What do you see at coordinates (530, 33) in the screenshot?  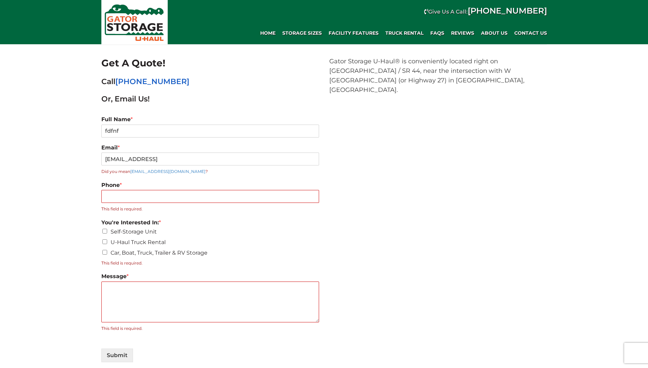 I see `span: Contact Us` at bounding box center [530, 33].